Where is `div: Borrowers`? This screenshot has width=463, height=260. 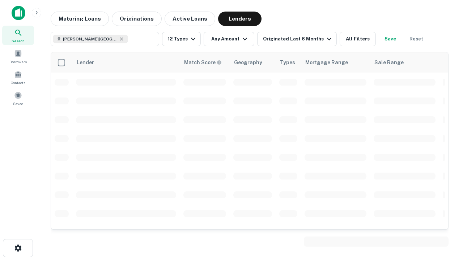
div: Borrowers is located at coordinates (18, 56).